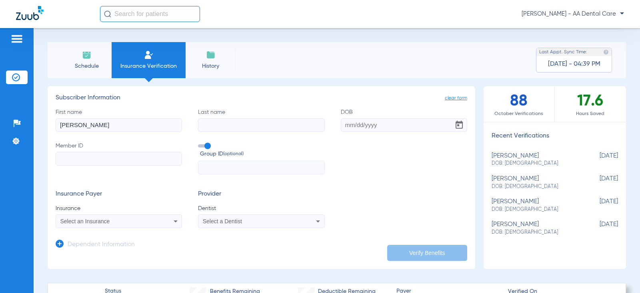 This screenshot has height=293, width=640. I want to click on h3: Provider, so click(261, 194).